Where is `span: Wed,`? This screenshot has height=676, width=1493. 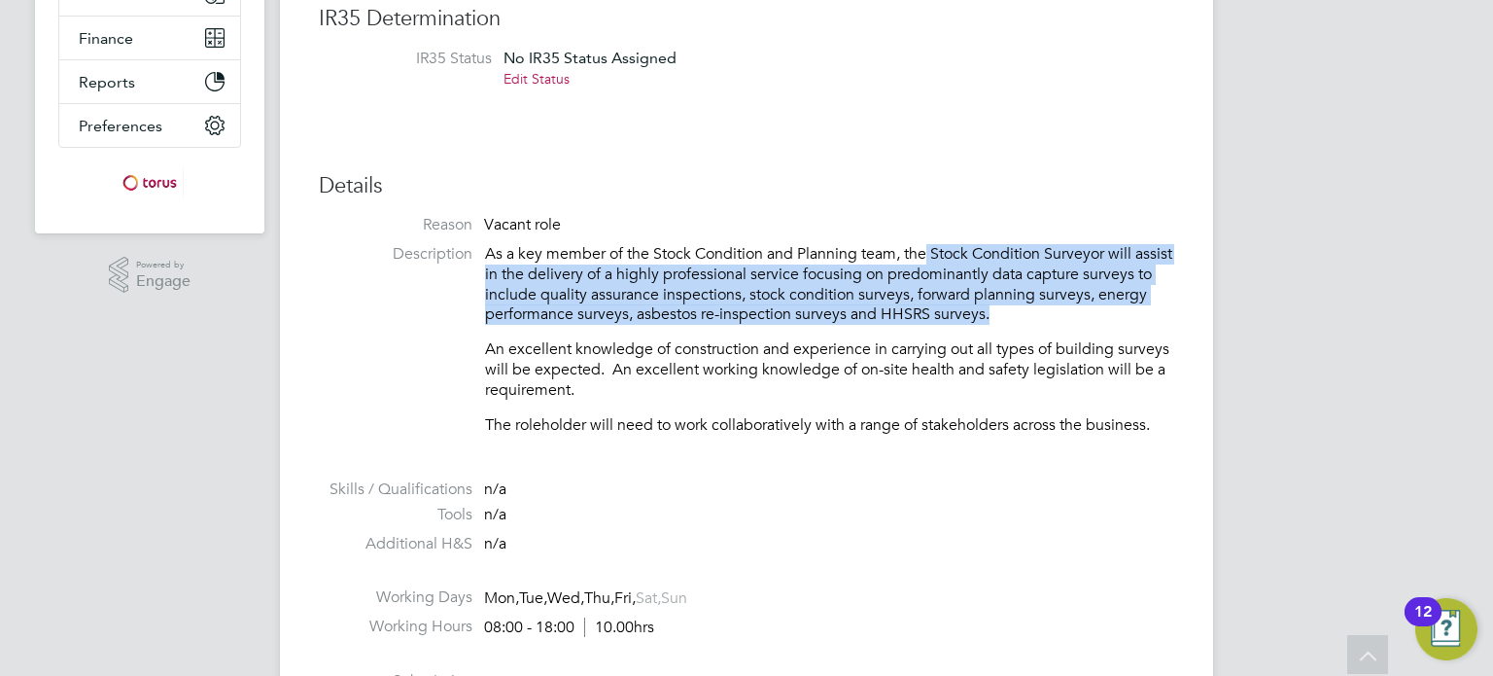
span: Wed, is located at coordinates (566, 598).